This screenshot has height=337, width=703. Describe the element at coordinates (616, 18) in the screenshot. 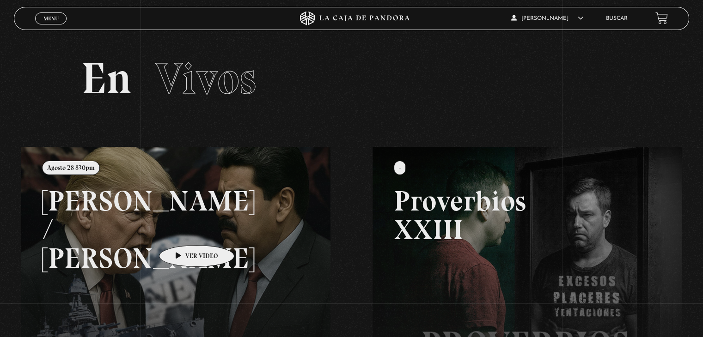

I see `a: Buscar` at that location.